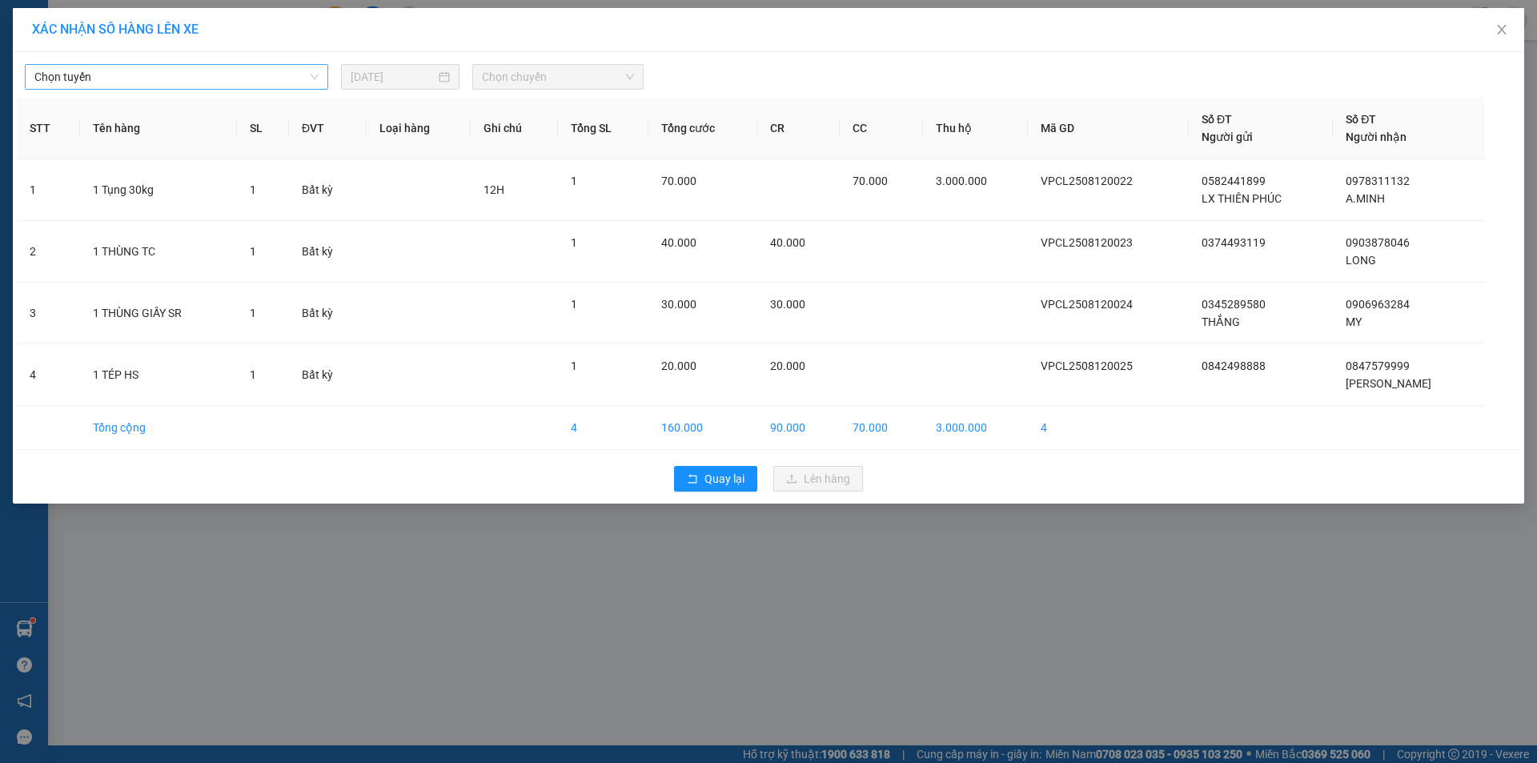 The height and width of the screenshot is (763, 1537). Describe the element at coordinates (156, 23) in the screenshot. I see `span: Nhận:` at that location.